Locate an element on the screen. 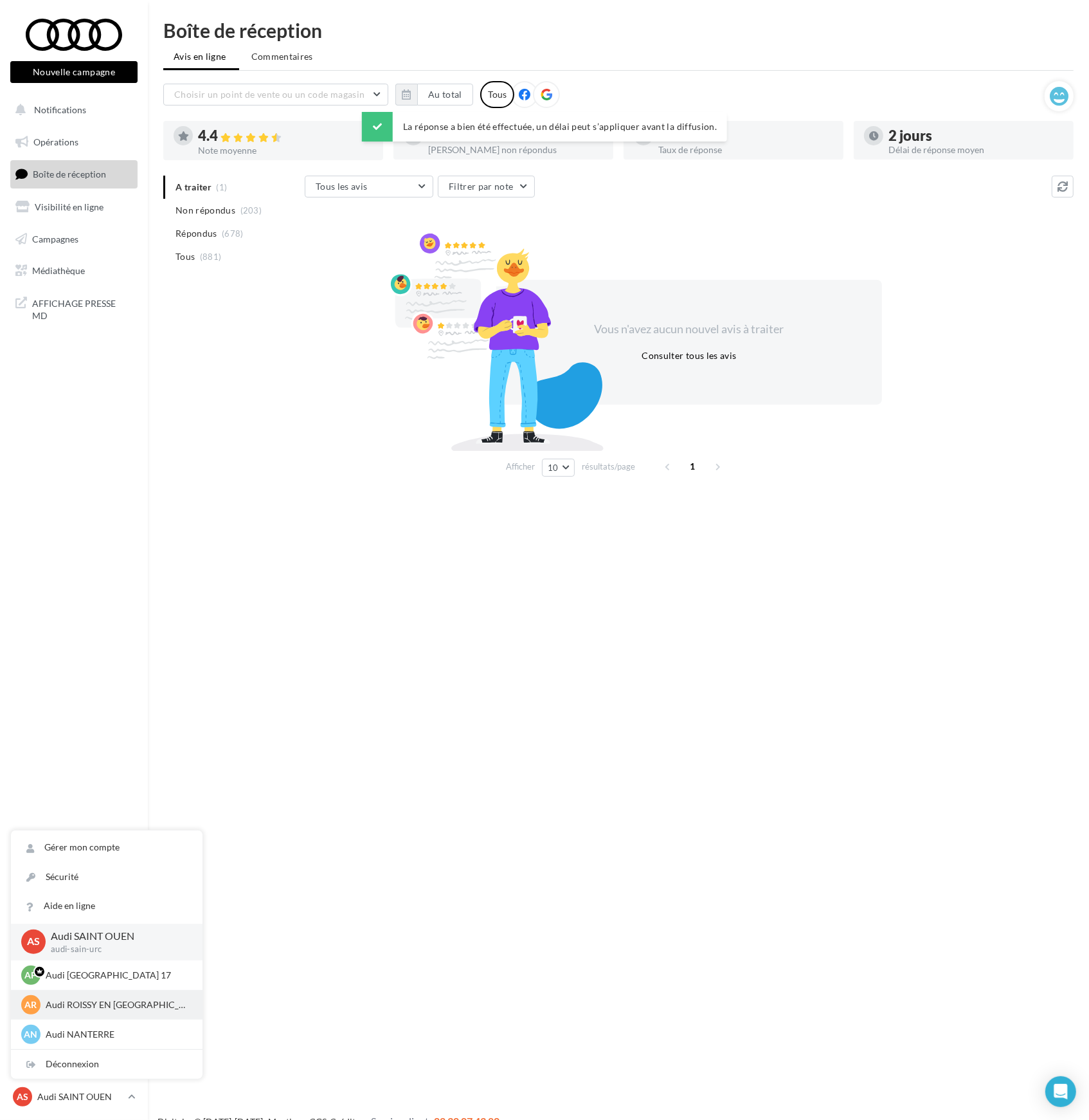  div: 2 jours is located at coordinates (976, 135).